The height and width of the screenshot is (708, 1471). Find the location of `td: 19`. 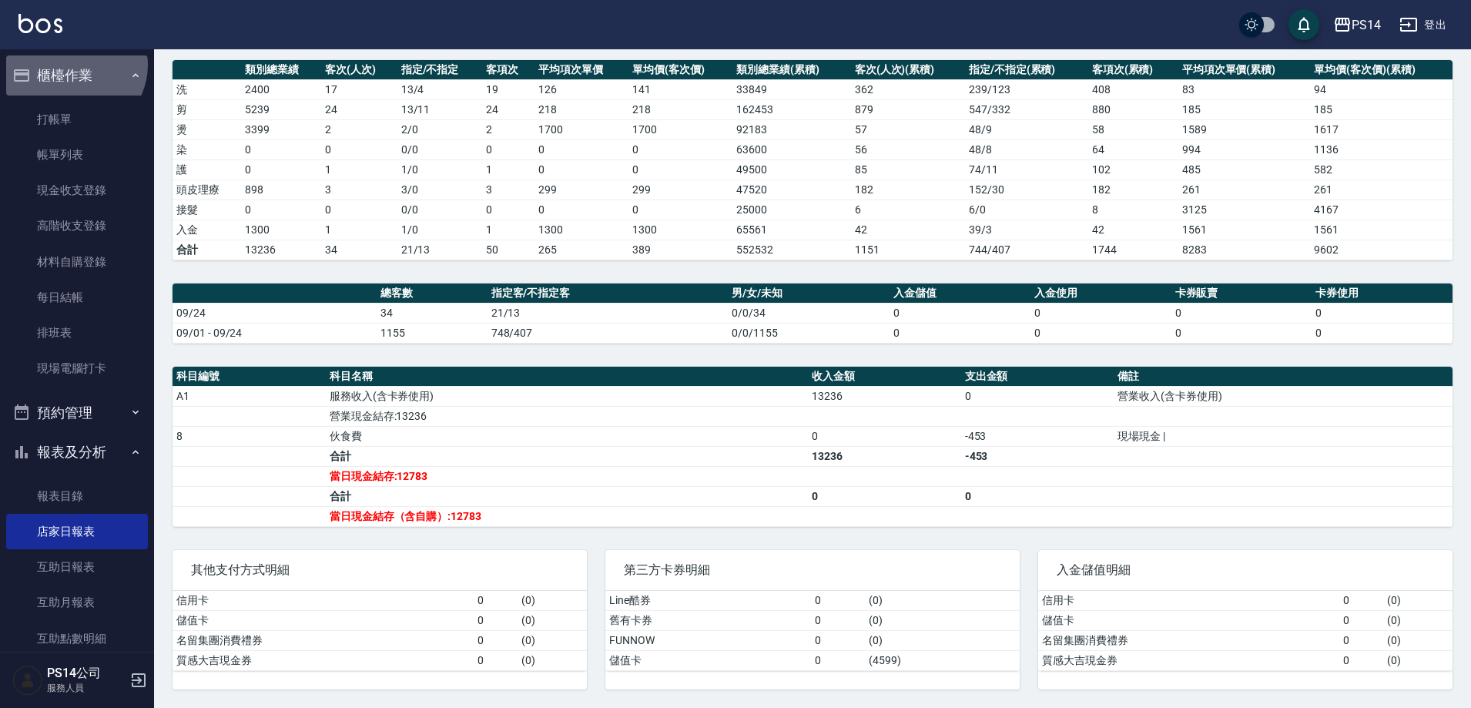

td: 19 is located at coordinates (508, 89).